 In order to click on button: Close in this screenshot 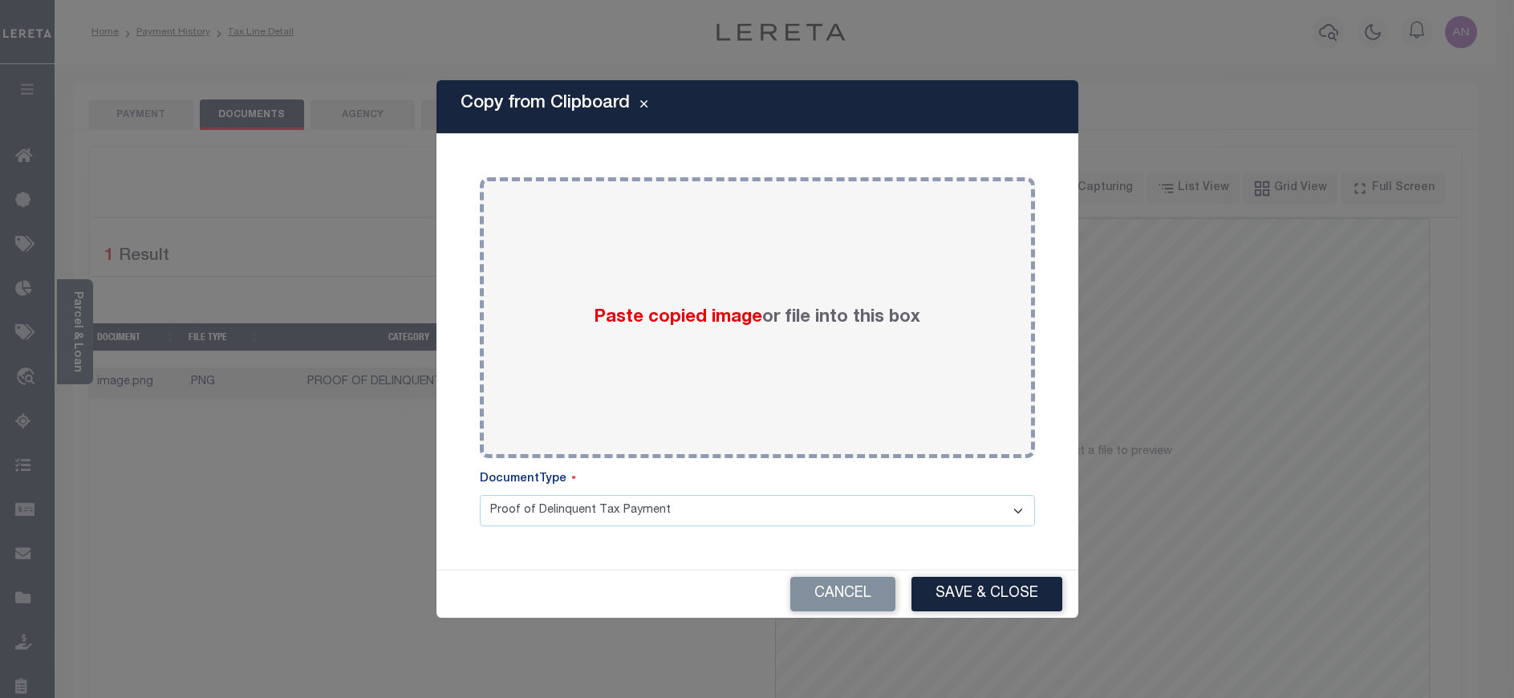, I will do `click(643, 107)`.